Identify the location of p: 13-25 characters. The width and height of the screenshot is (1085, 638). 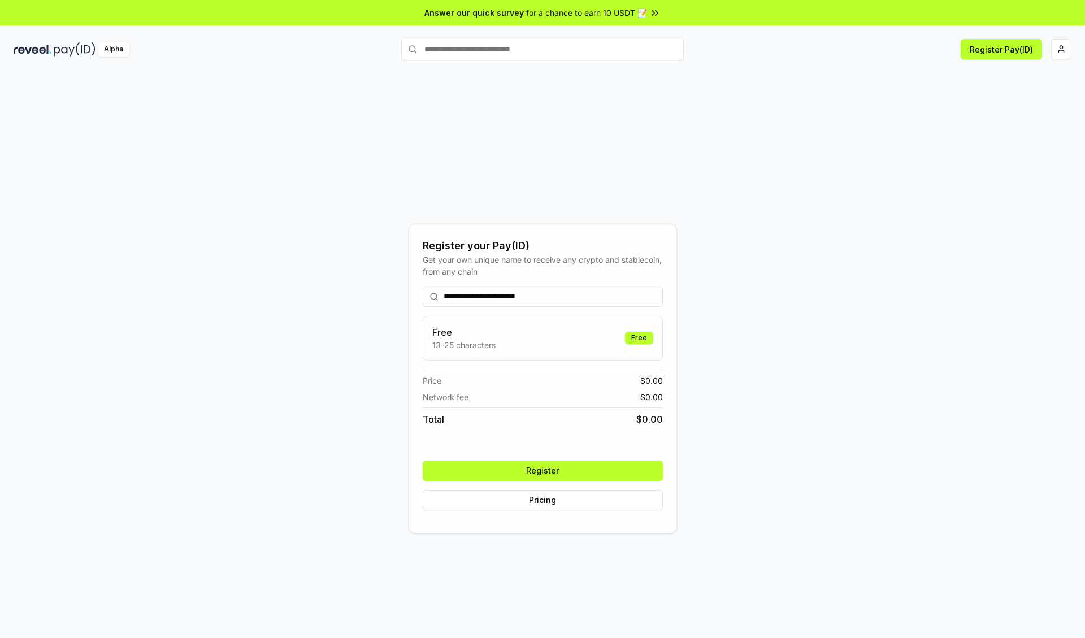
(464, 345).